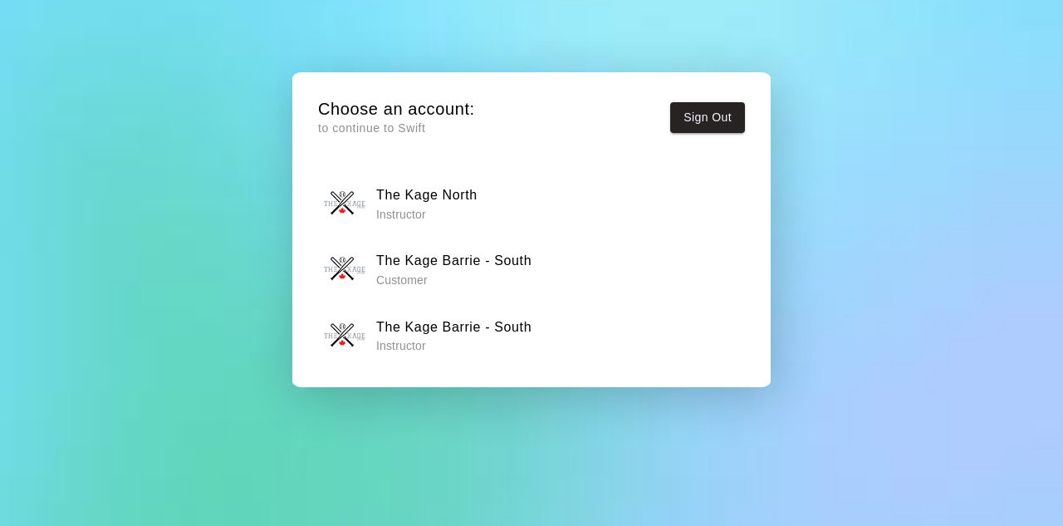  I want to click on p: Customer, so click(454, 280).